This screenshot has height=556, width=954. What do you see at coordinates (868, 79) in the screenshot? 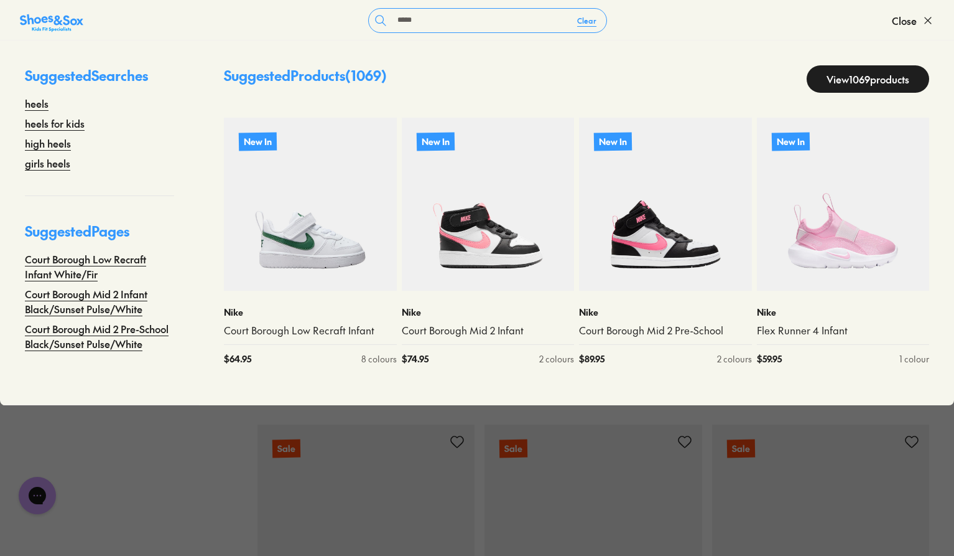
I see `a: View1069products` at bounding box center [868, 79].